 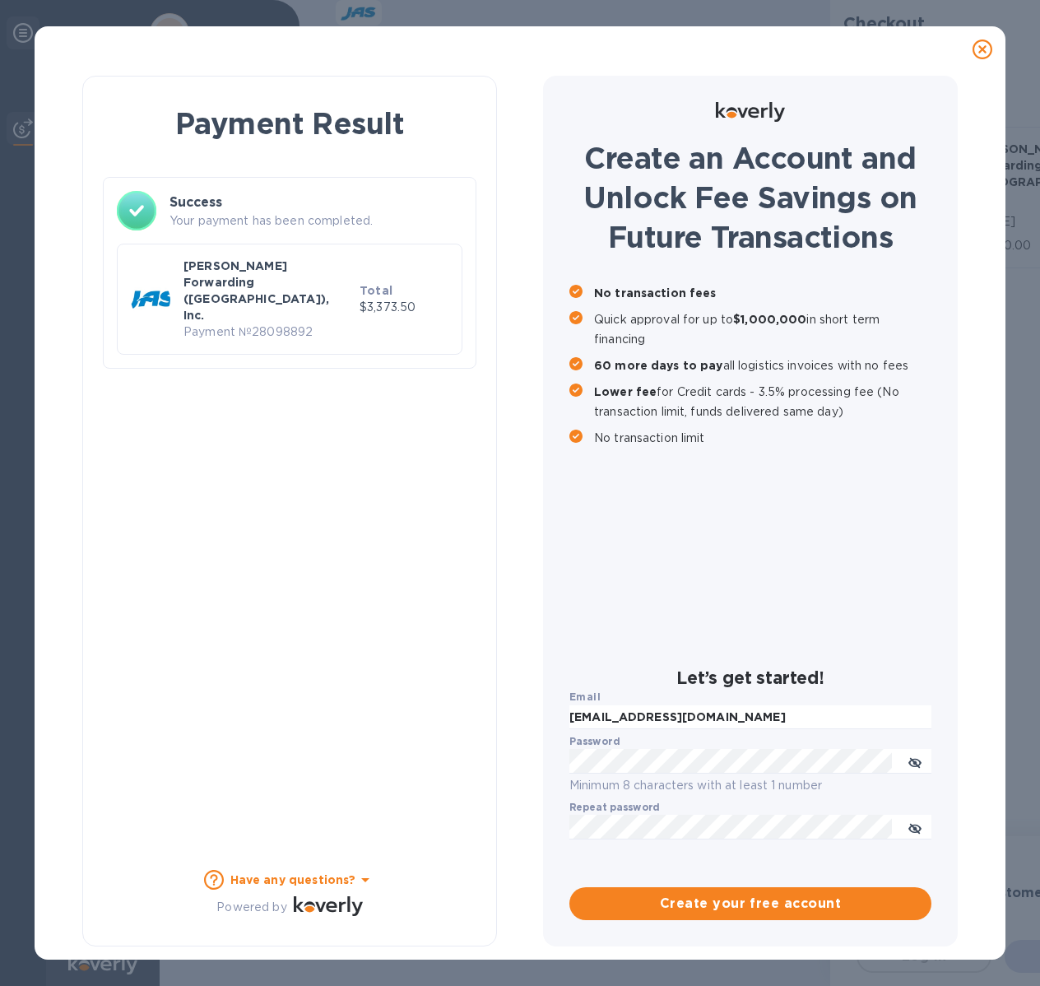 I want to click on span: Create your free account, so click(x=751, y=904).